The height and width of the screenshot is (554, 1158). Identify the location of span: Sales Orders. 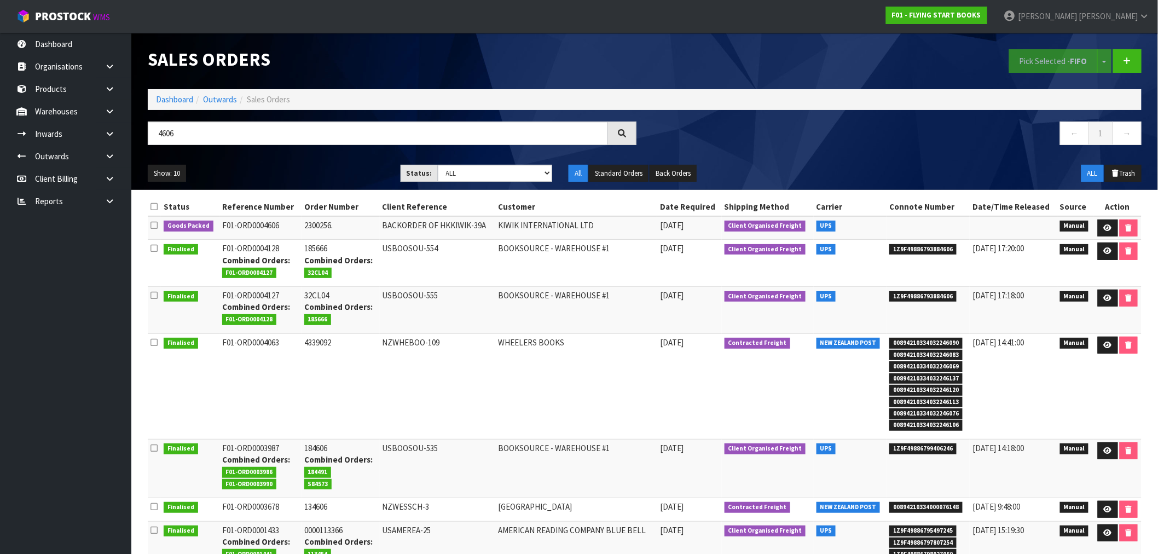
(268, 99).